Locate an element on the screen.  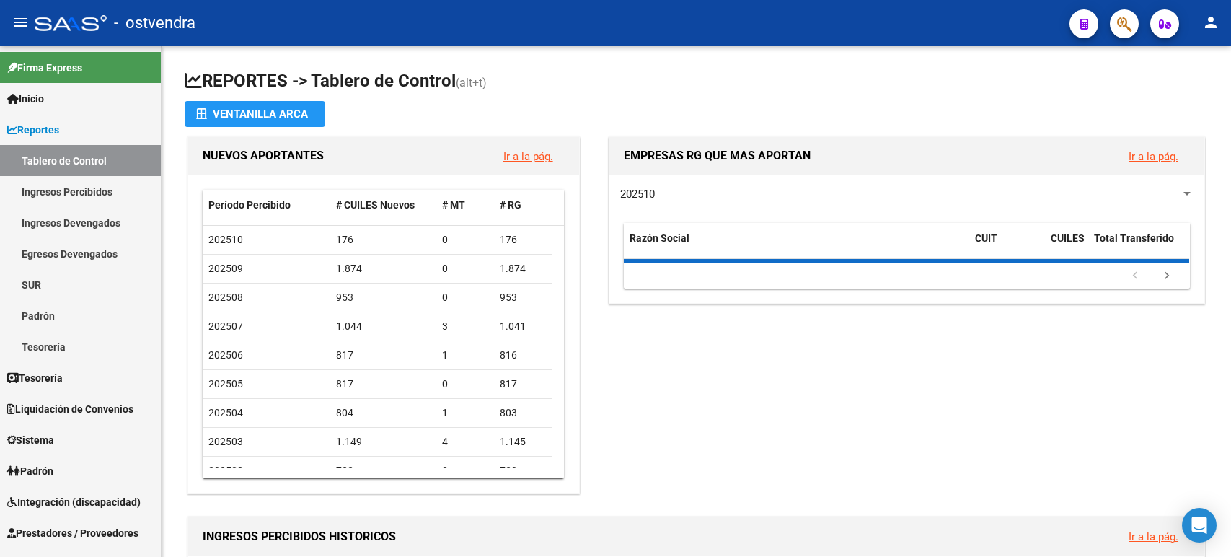
div: 1.145 is located at coordinates (523, 441).